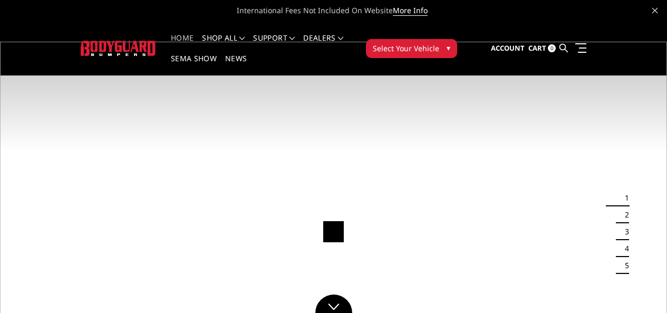  What do you see at coordinates (194, 65) in the screenshot?
I see `a: SEMA Show` at bounding box center [194, 65].